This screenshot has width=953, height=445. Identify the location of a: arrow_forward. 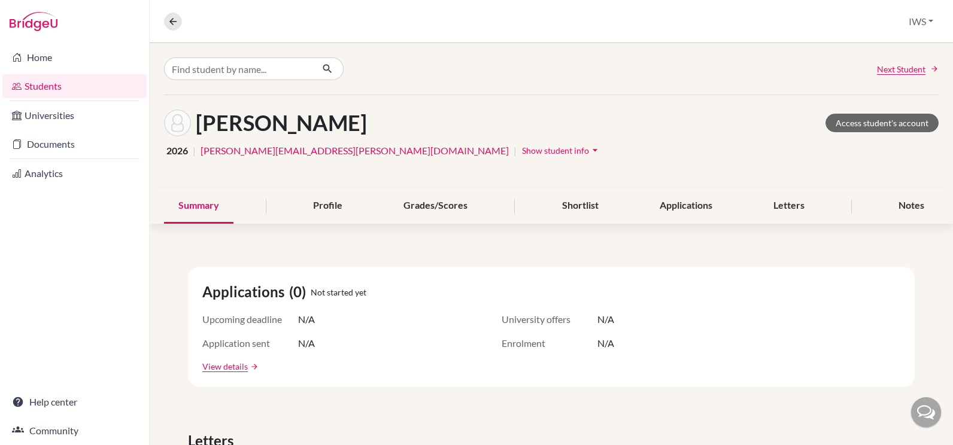
(253, 367).